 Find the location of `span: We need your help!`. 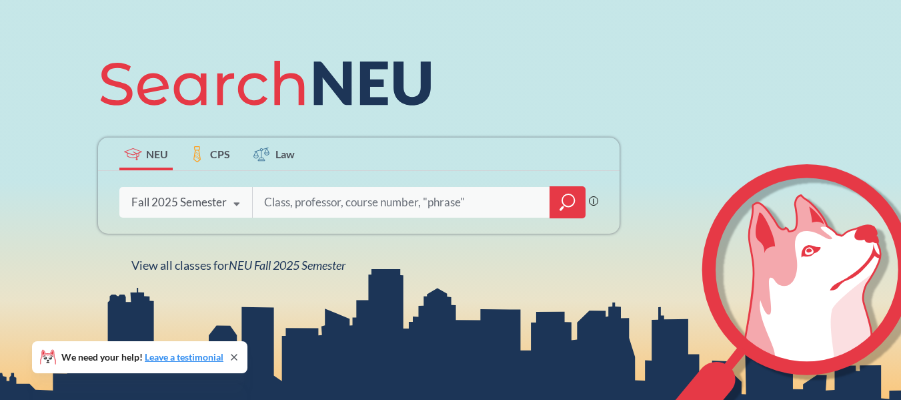

span: We need your help! is located at coordinates (142, 357).